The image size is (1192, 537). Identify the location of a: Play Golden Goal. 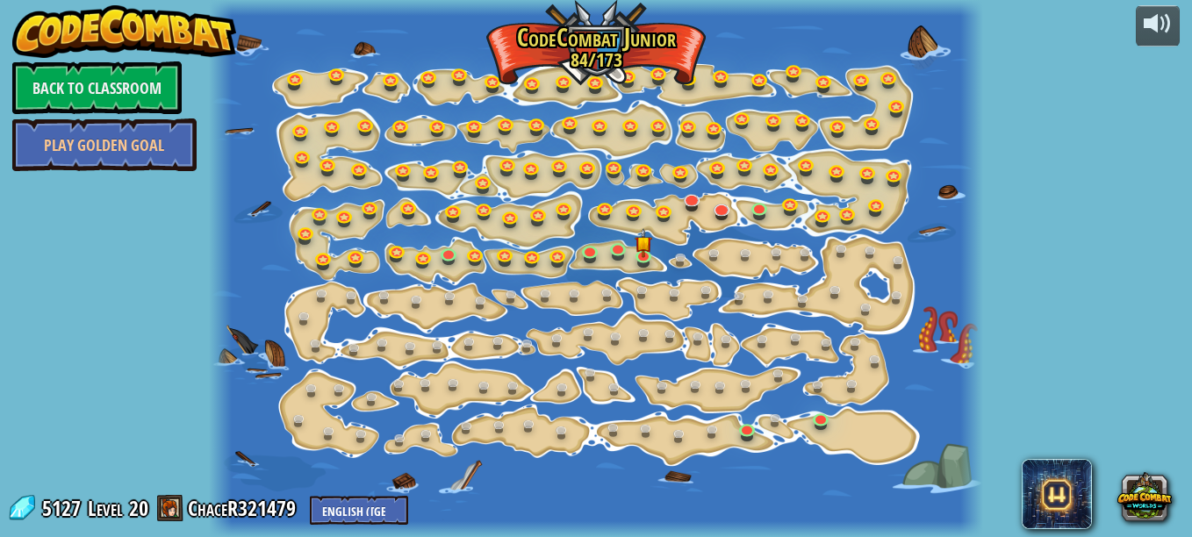
(104, 145).